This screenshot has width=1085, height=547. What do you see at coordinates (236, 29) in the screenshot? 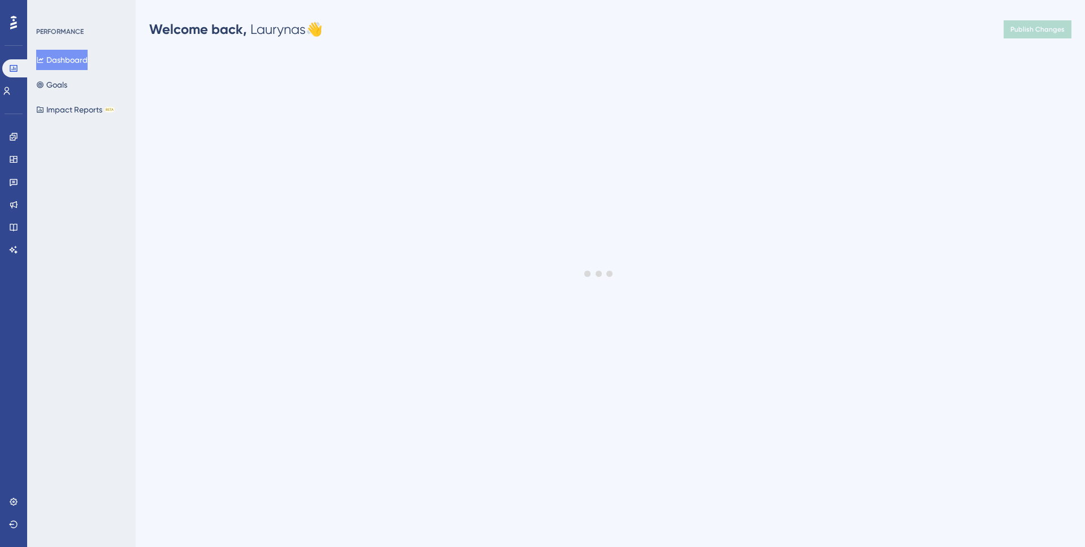
I see `div: Laurynas 👋` at bounding box center [236, 29].